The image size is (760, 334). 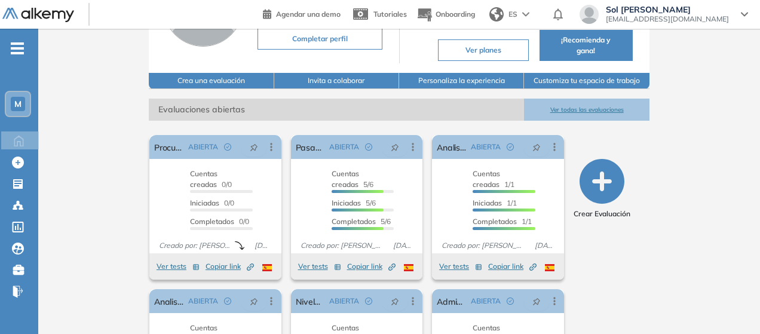 I want to click on span: Tutoriales, so click(x=390, y=14).